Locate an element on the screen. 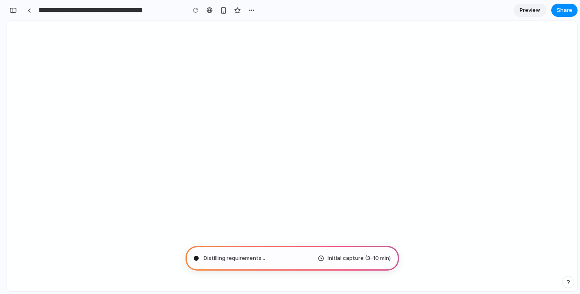  span: Distilling requirements ... is located at coordinates (234, 258).